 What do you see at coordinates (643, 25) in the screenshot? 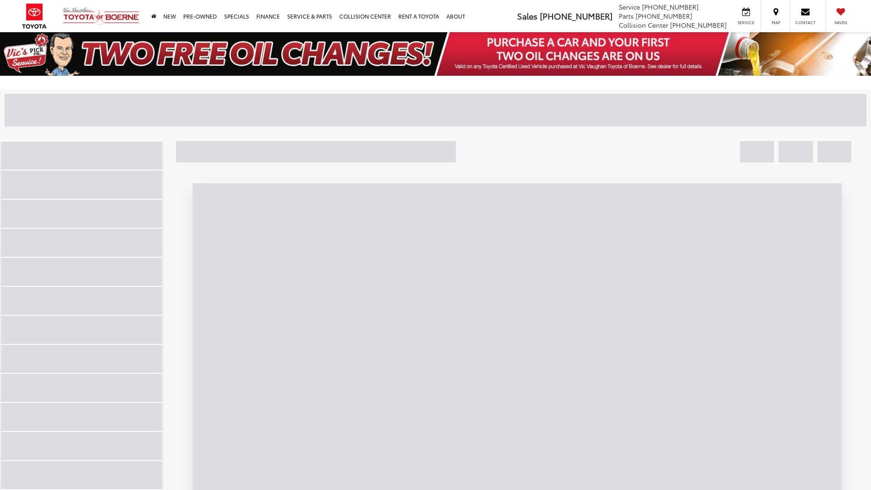
I see `span: Collision Center` at bounding box center [643, 25].